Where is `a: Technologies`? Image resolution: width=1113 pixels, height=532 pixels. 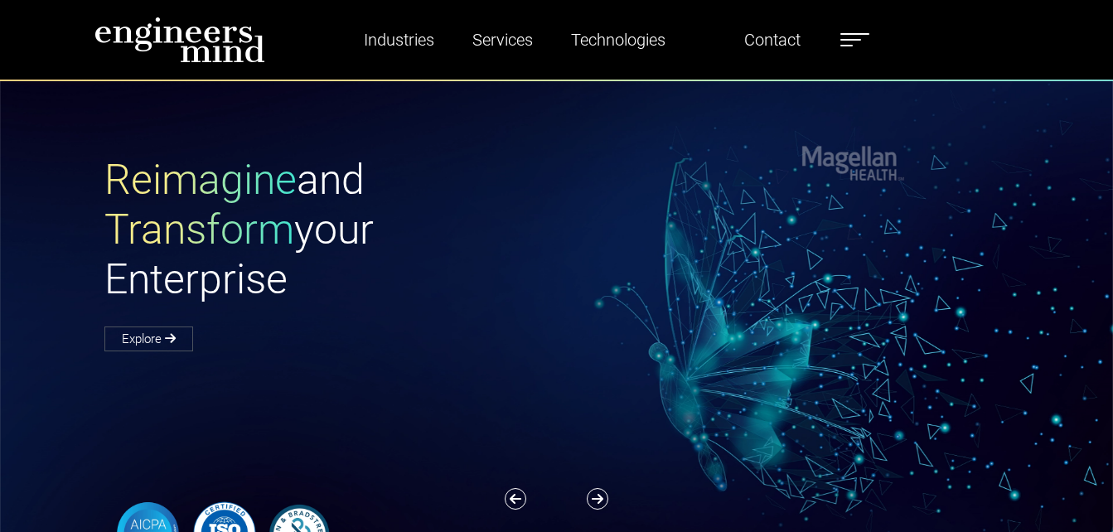 a: Technologies is located at coordinates (618, 40).